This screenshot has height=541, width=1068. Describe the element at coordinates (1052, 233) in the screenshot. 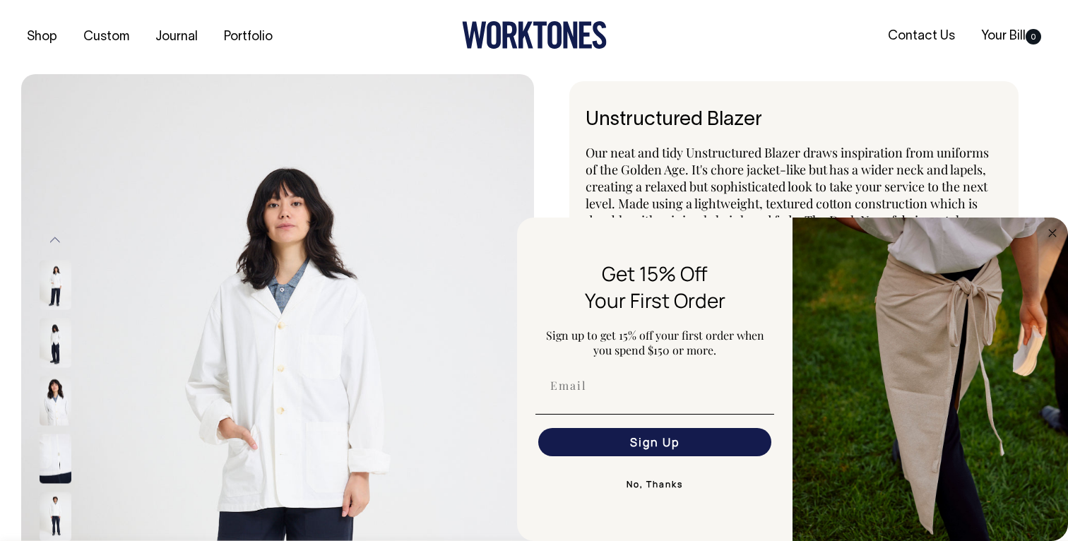

I see `button: Close dialog` at that location.